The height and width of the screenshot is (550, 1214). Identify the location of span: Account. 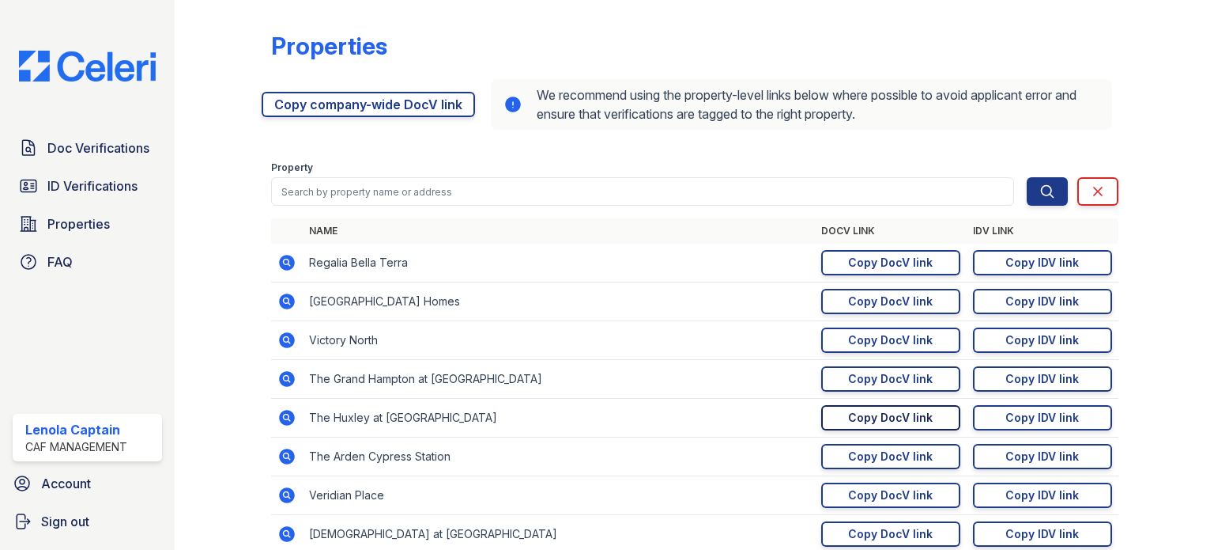
(66, 483).